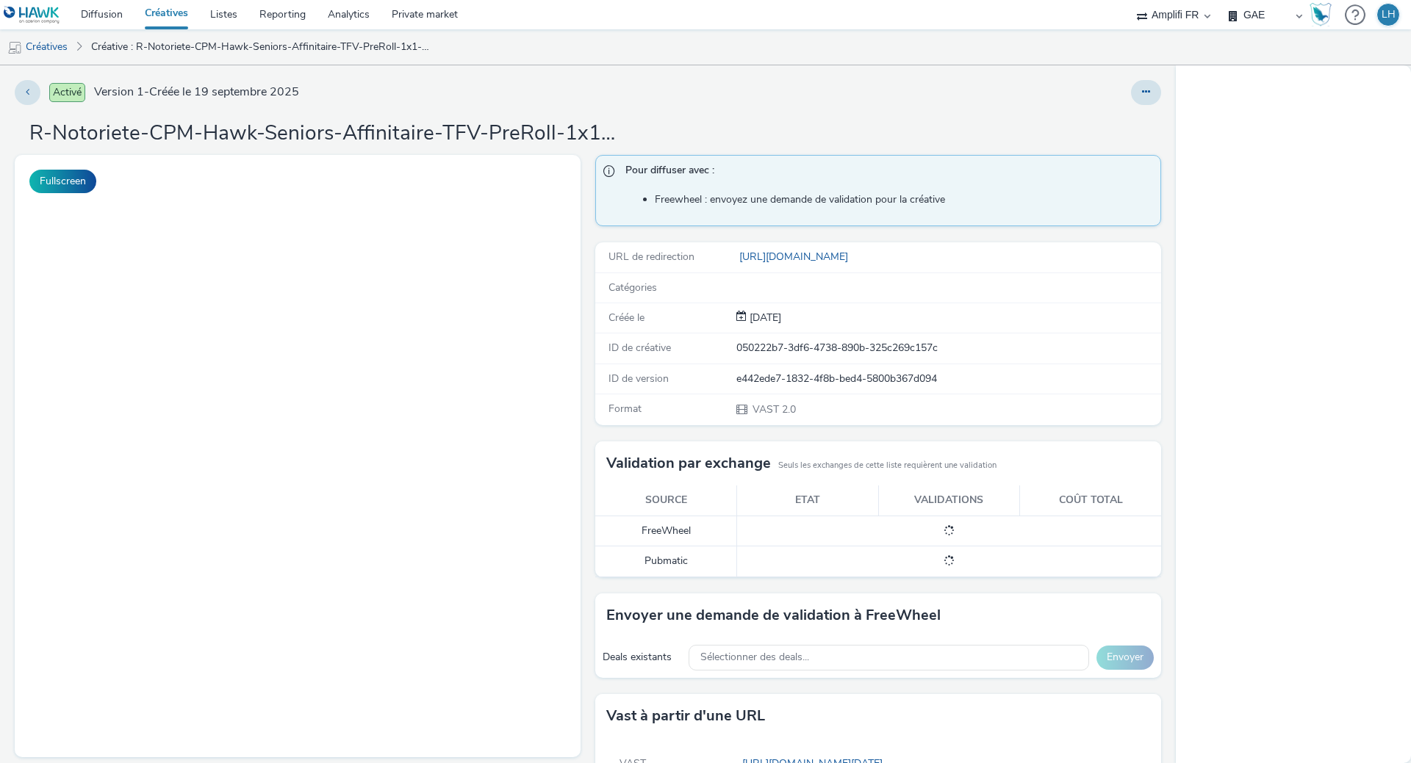  I want to click on span: URL de redirection, so click(651, 256).